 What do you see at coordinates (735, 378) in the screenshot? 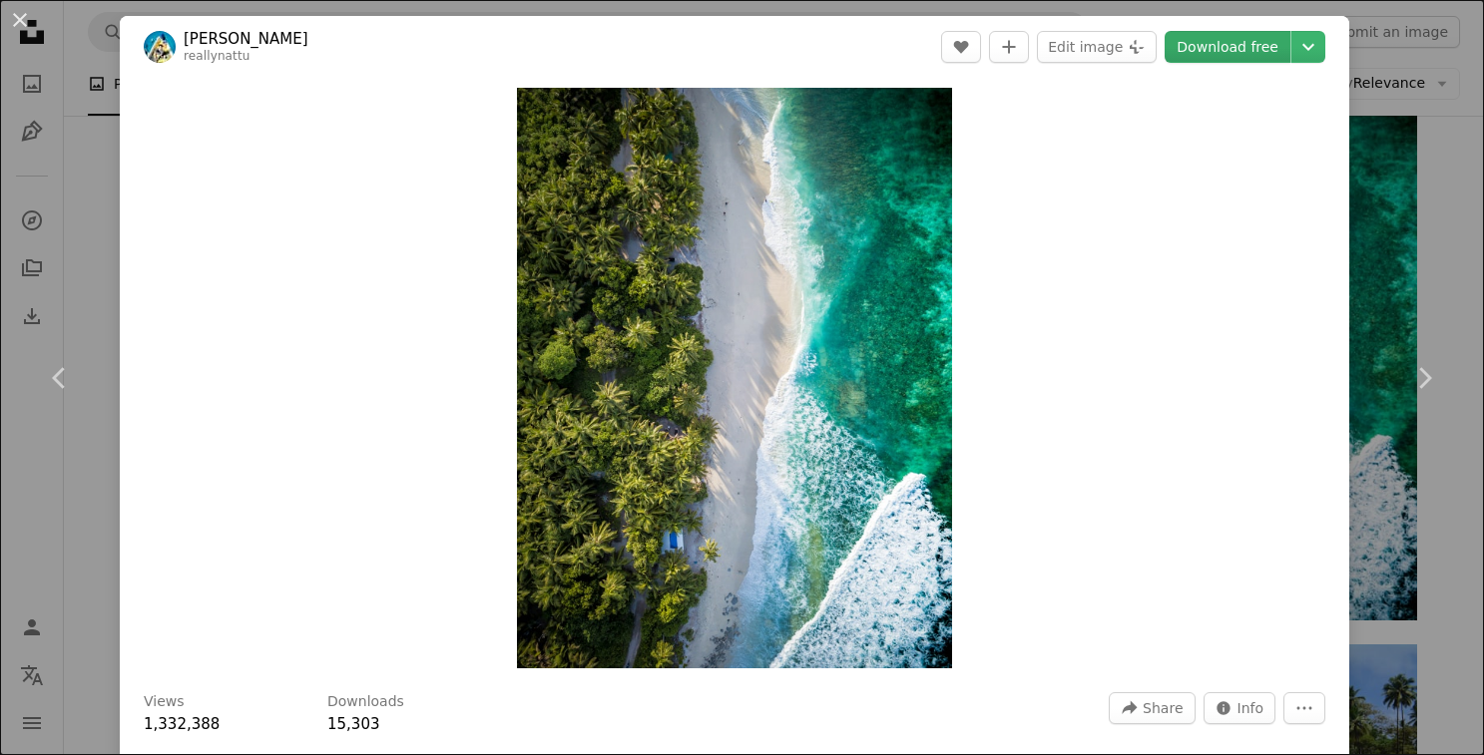
I see `img: aerial view of beach` at bounding box center [735, 378].